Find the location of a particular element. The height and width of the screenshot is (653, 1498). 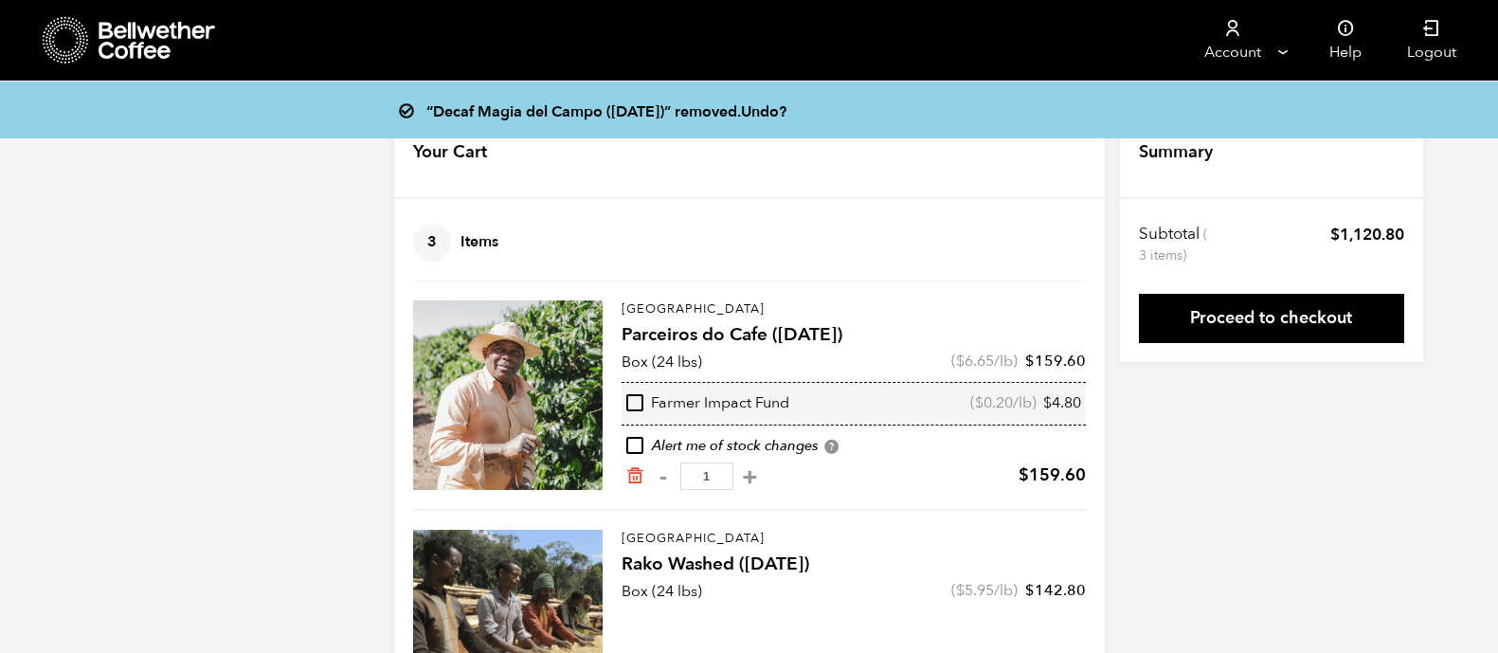

a: Undo? is located at coordinates (764, 112).